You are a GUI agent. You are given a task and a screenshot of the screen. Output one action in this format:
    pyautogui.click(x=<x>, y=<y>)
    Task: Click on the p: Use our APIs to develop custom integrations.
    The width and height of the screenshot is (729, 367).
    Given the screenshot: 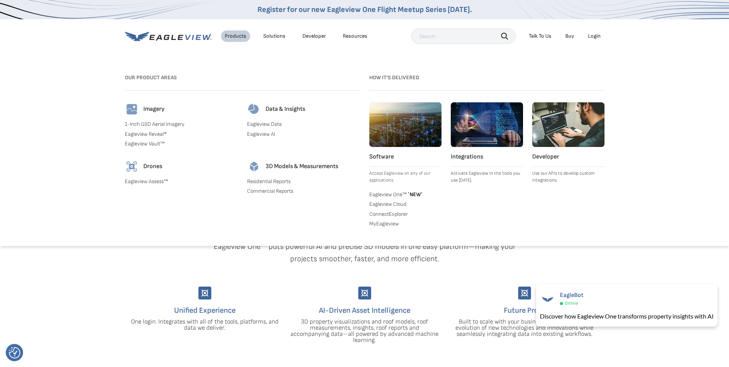 What is the action you would take?
    pyautogui.click(x=569, y=177)
    